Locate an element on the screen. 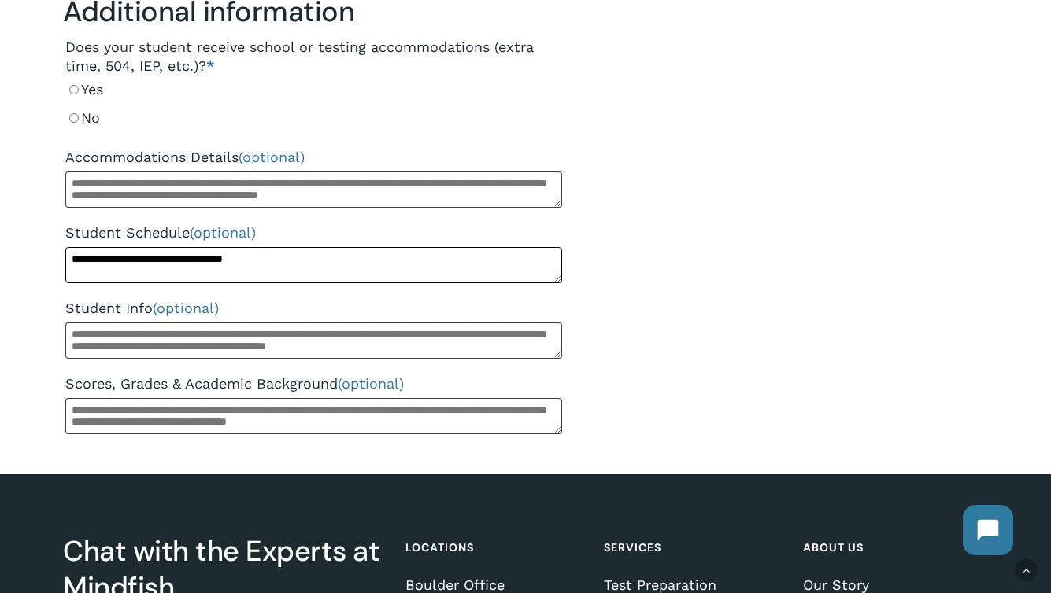  label: Student Schedule is located at coordinates (313, 233).